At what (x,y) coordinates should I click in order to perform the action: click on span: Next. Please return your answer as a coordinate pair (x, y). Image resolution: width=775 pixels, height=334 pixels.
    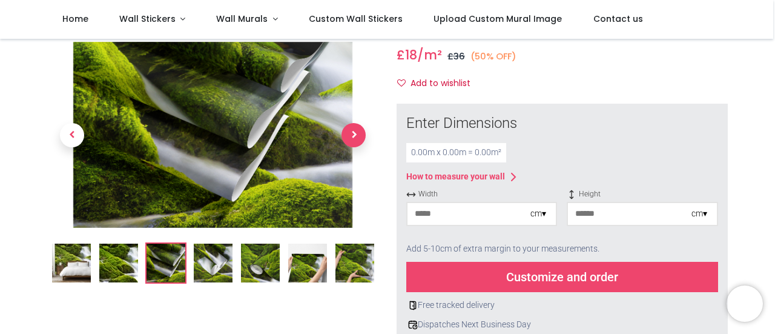
    Looking at the image, I should click on (354, 135).